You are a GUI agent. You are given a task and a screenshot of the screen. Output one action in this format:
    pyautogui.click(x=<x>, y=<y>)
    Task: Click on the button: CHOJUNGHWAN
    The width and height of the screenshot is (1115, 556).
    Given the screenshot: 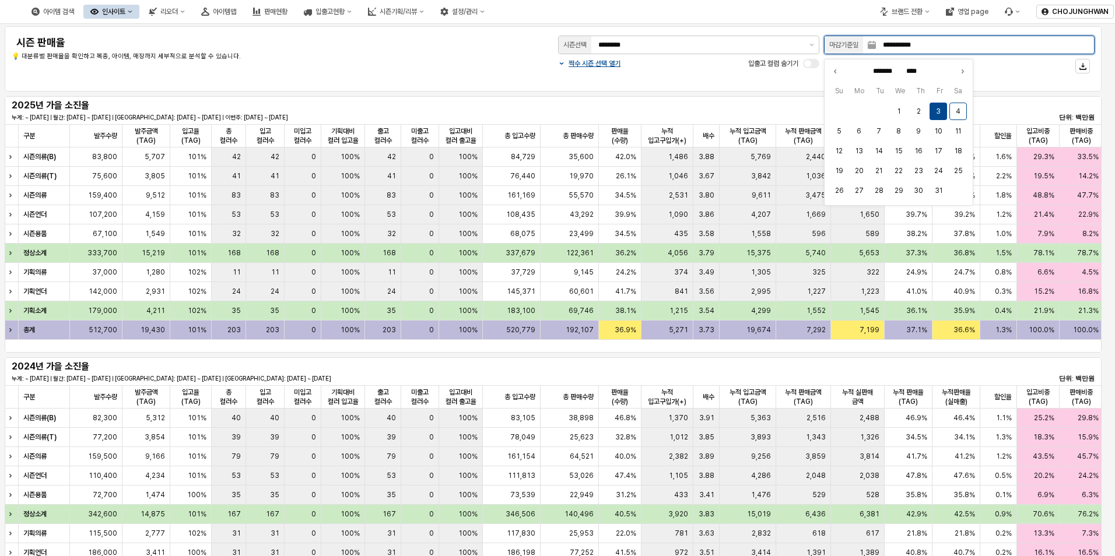 What is the action you would take?
    pyautogui.click(x=1074, y=12)
    